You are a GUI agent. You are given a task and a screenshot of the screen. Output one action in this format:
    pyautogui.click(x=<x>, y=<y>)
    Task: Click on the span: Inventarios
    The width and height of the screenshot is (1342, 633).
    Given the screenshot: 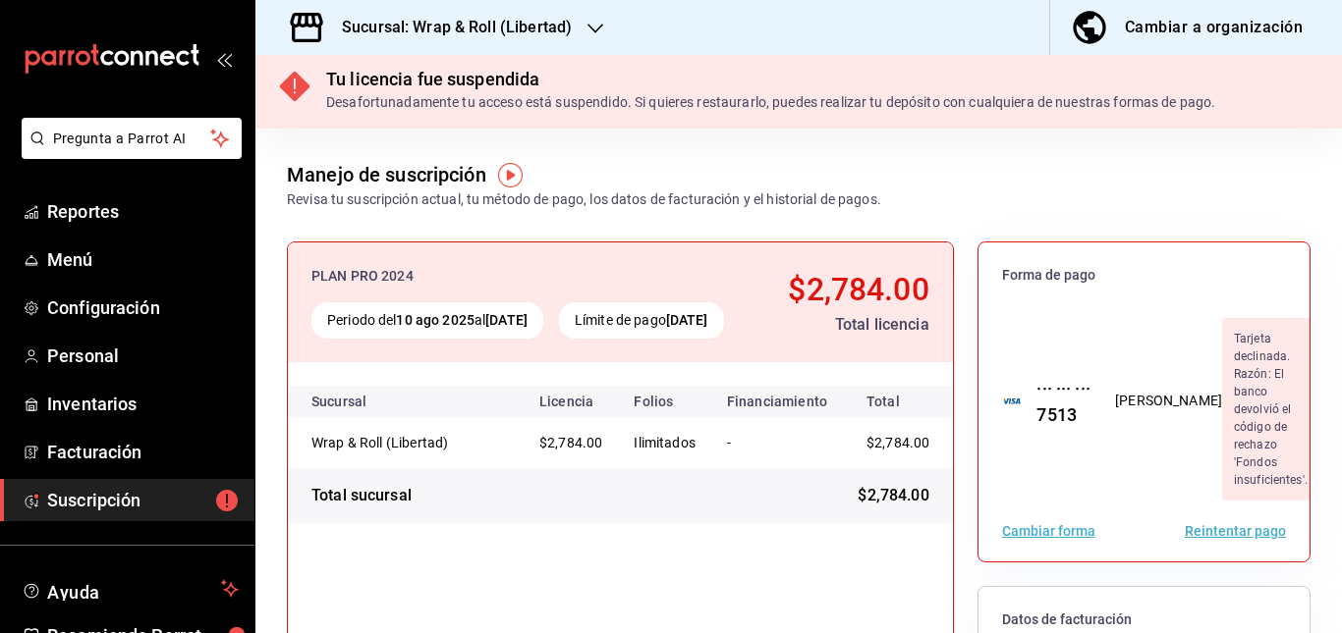 What is the action you would take?
    pyautogui.click(x=142, y=404)
    